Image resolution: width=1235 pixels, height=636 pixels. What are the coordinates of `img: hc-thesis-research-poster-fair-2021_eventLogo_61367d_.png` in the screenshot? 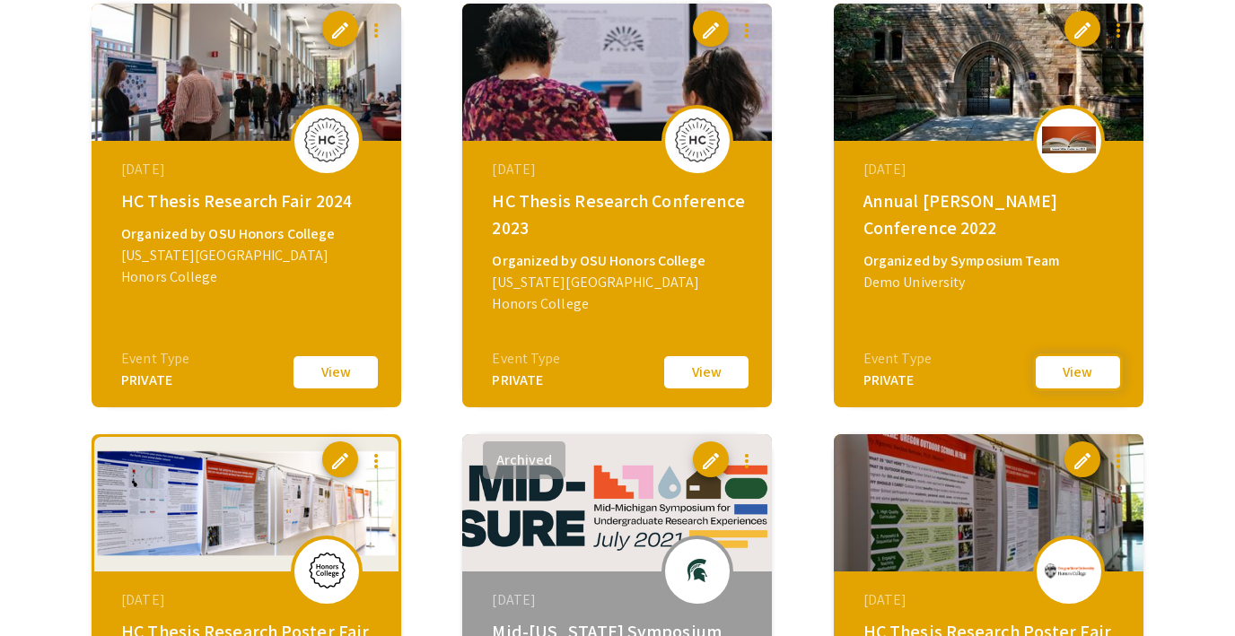 It's located at (1069, 571).